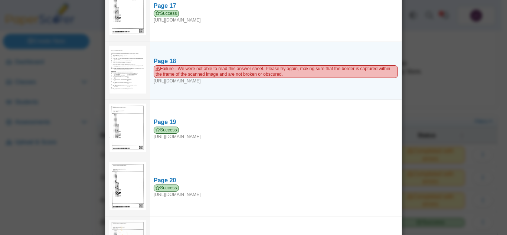 This screenshot has height=235, width=507. Describe the element at coordinates (276, 72) in the screenshot. I see `span: Failure - We were not able to read this answer sheet. Please try again, making sure that the bord...` at that location.